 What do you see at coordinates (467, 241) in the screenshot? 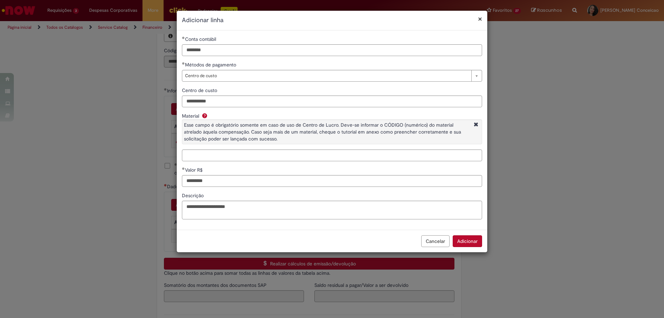
I see `button: Adicionar` at bounding box center [467, 241].